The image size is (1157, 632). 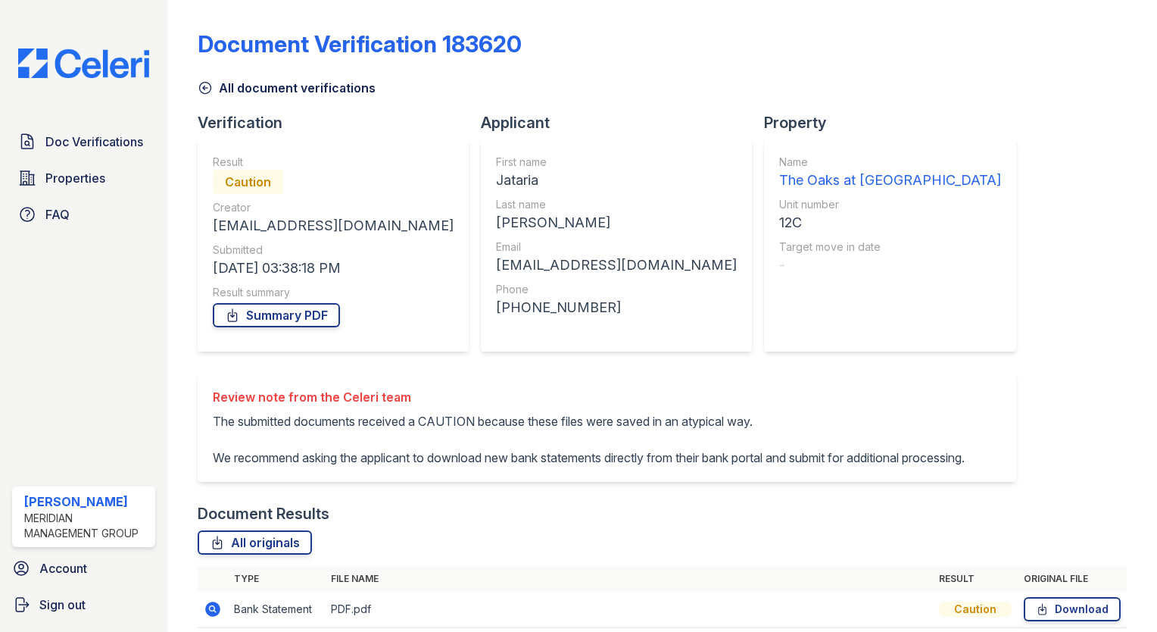 What do you see at coordinates (616, 180) in the screenshot?
I see `div: Jataria` at bounding box center [616, 180].